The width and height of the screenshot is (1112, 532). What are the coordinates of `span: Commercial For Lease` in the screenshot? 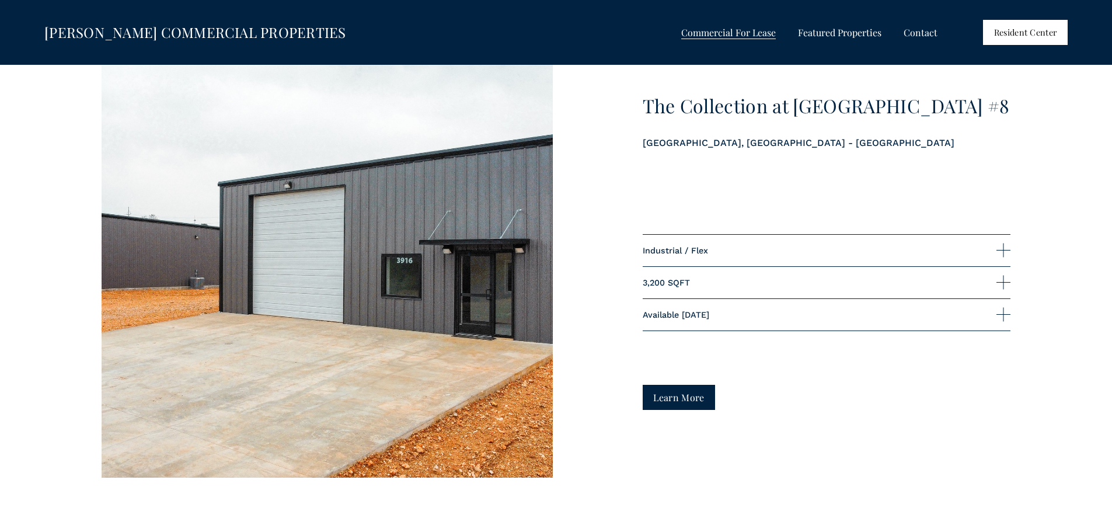 It's located at (728, 33).